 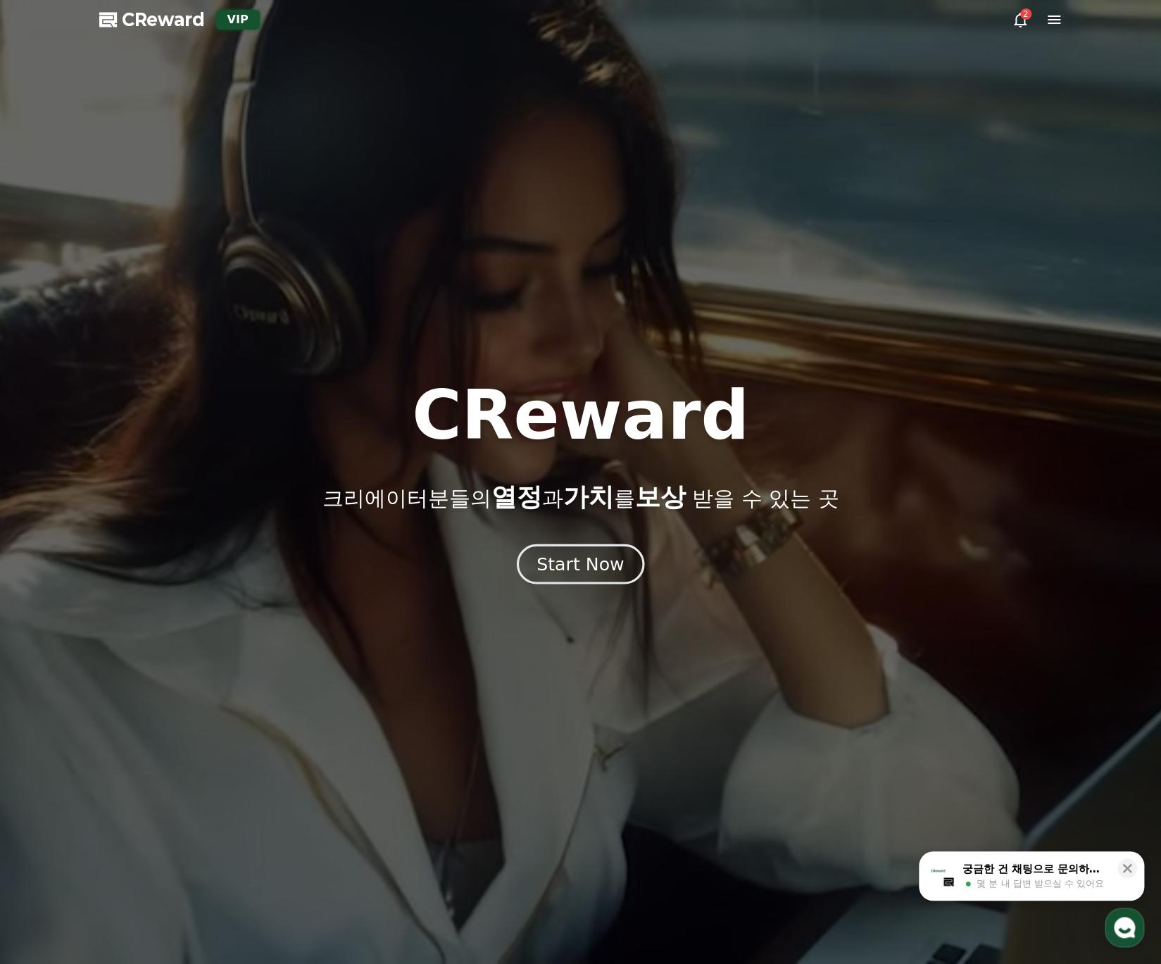 What do you see at coordinates (49, 464) in the screenshot?
I see `a: 홈` at bounding box center [49, 464].